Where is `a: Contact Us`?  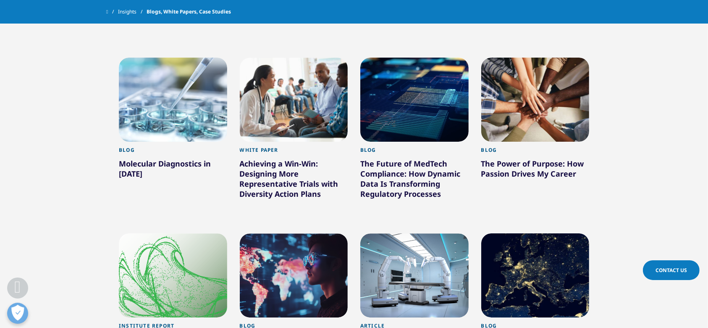
a: Contact Us is located at coordinates (671, 270).